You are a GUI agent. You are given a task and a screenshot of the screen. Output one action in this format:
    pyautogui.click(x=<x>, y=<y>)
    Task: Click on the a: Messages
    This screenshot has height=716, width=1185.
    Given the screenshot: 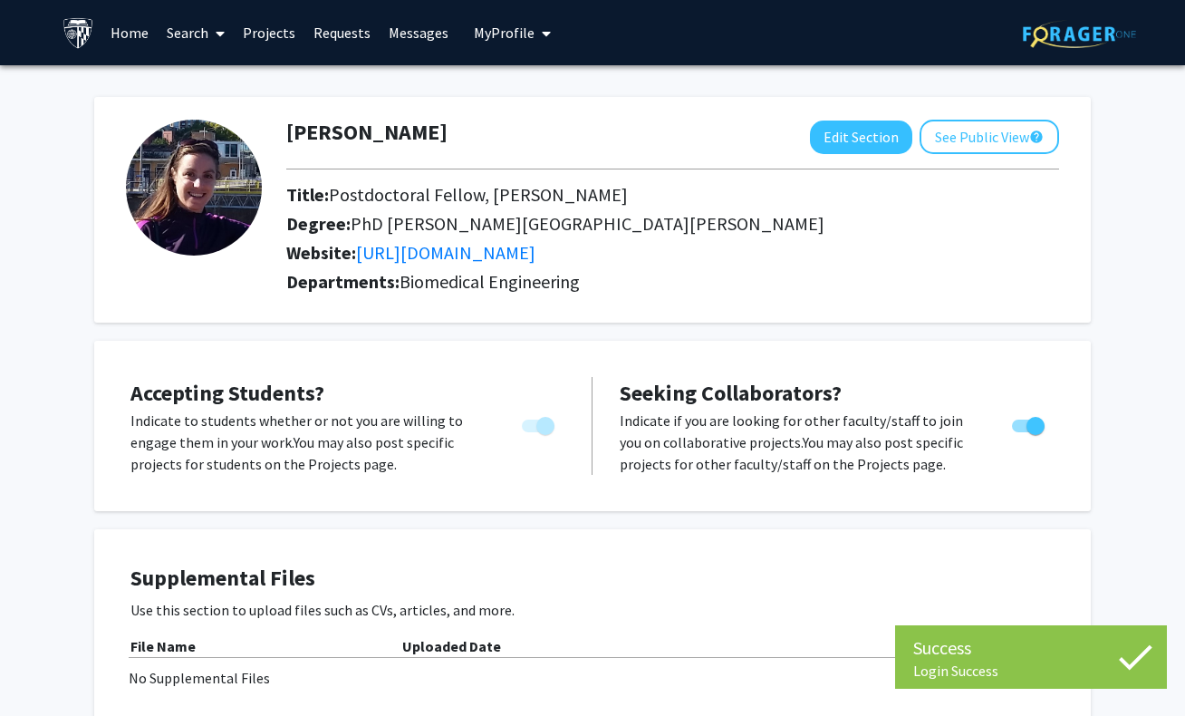 What is the action you would take?
    pyautogui.click(x=418, y=33)
    